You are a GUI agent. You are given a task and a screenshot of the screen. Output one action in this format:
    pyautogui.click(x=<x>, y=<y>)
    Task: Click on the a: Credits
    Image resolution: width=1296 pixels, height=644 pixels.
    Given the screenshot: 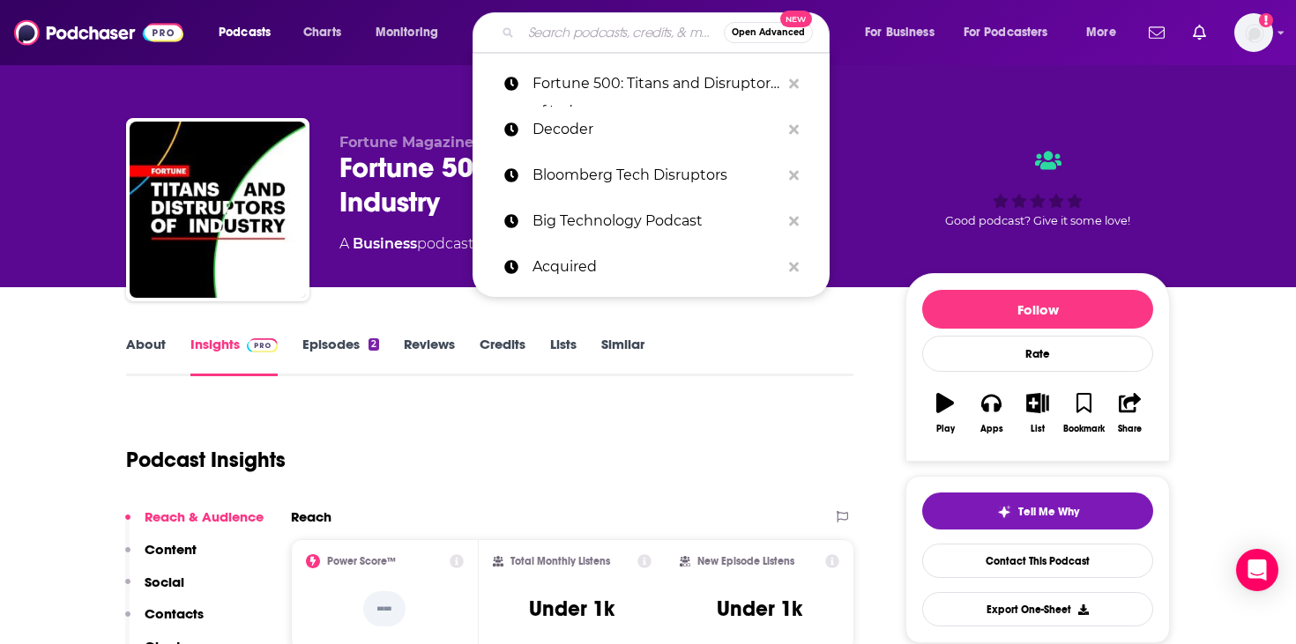 What is the action you would take?
    pyautogui.click(x=503, y=356)
    